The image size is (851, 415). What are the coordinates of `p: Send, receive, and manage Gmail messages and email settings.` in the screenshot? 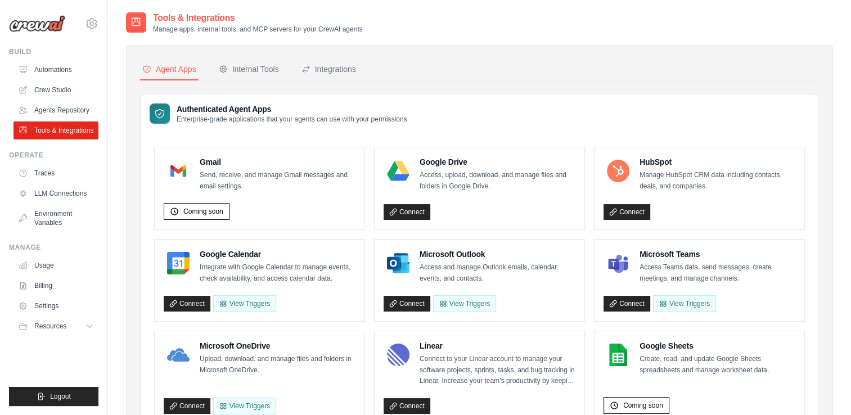 It's located at (277, 181).